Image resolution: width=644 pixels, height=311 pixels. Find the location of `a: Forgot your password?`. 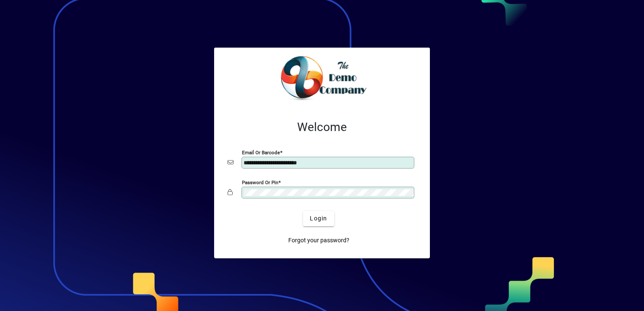

a: Forgot your password? is located at coordinates (319, 241).